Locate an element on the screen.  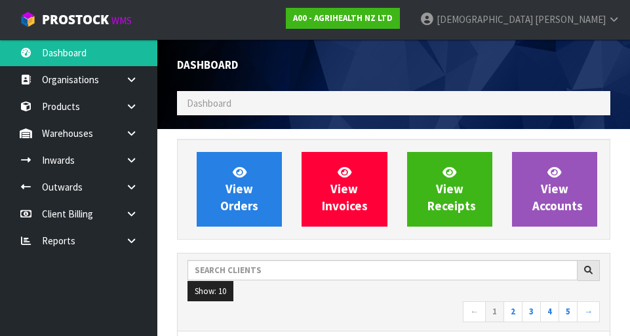
button: Show: 10 is located at coordinates (210, 292).